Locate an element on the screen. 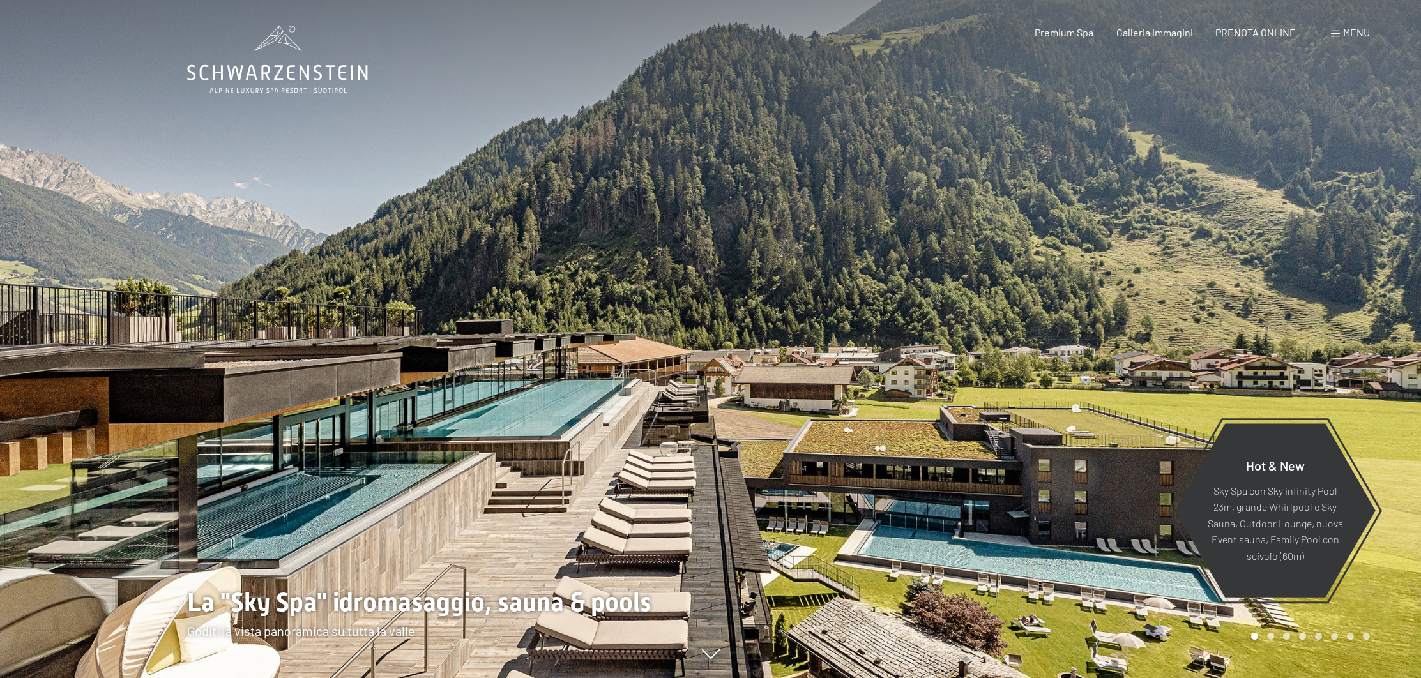 The image size is (1421, 678). div: Carousel Page 1 (Current Slide) is located at coordinates (1254, 636).